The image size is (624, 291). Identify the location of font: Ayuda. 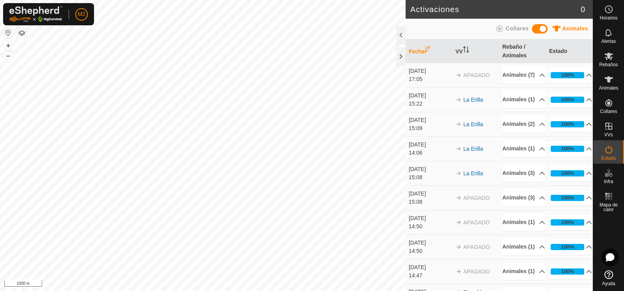
(609, 284).